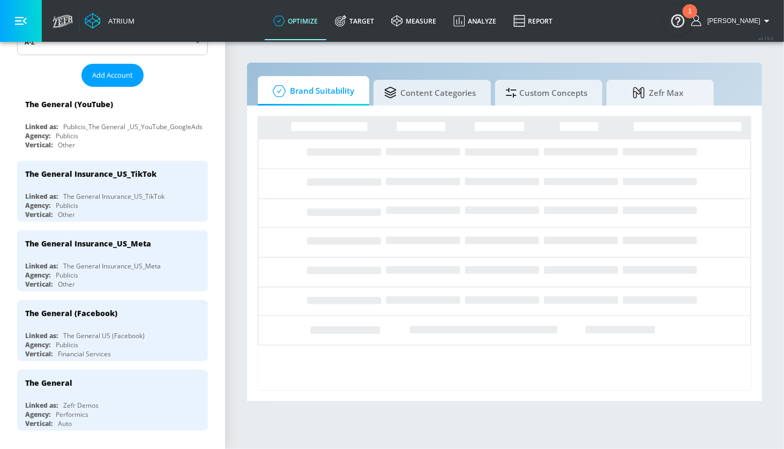 This screenshot has height=449, width=784. What do you see at coordinates (72, 414) in the screenshot?
I see `div: Performics` at bounding box center [72, 414].